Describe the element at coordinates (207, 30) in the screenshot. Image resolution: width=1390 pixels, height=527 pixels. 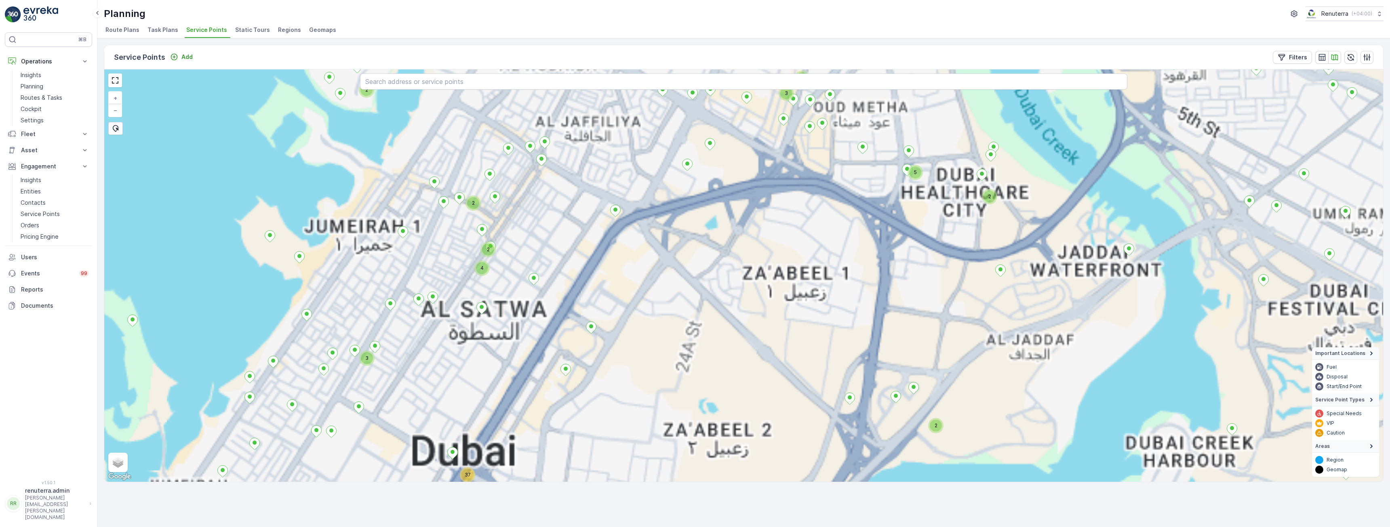
I see `span: Service Points` at that location.